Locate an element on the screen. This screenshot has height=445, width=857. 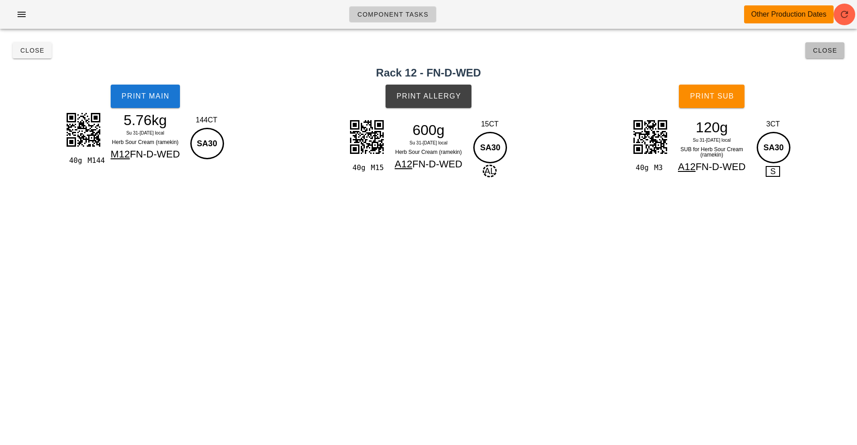
button: Print Main is located at coordinates (145, 96).